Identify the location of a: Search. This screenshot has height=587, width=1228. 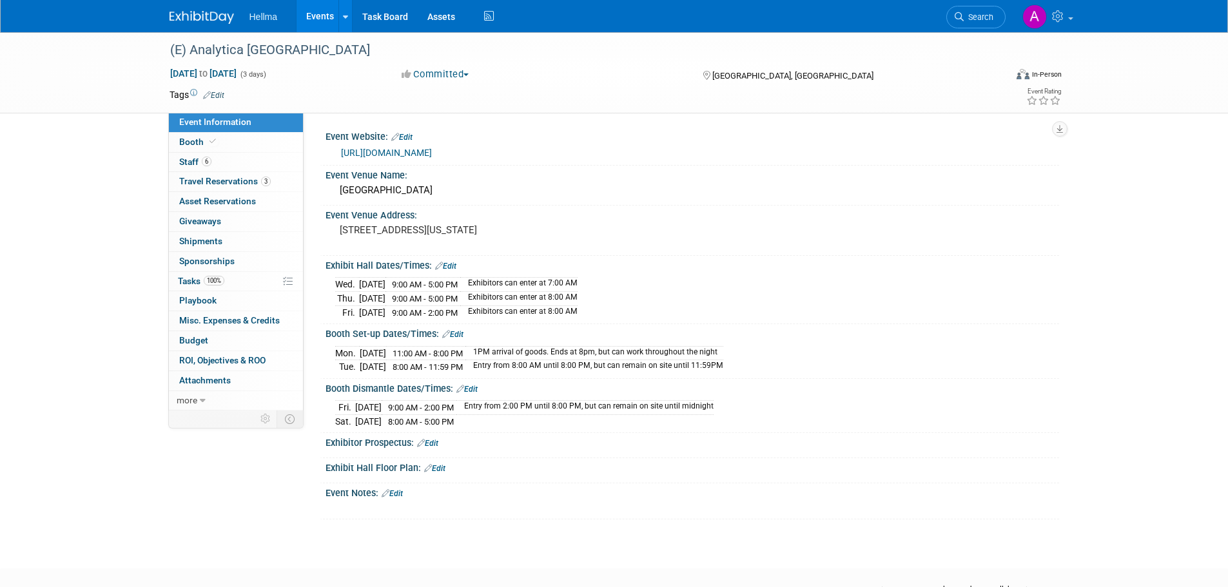
(976, 17).